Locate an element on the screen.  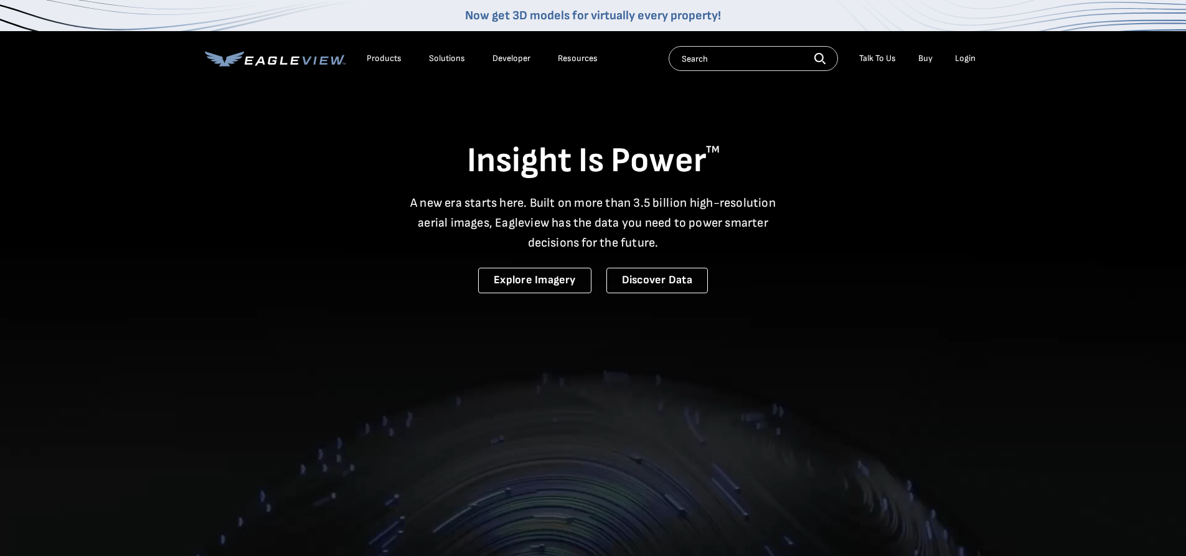
p: A new era starts here. Built on more than 3.5 billion high-resolution aerial images, Eagleview ha... is located at coordinates (593, 223).